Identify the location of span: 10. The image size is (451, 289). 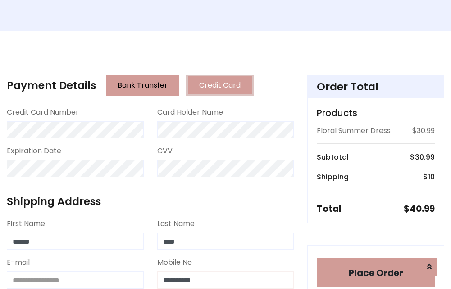
(431, 177).